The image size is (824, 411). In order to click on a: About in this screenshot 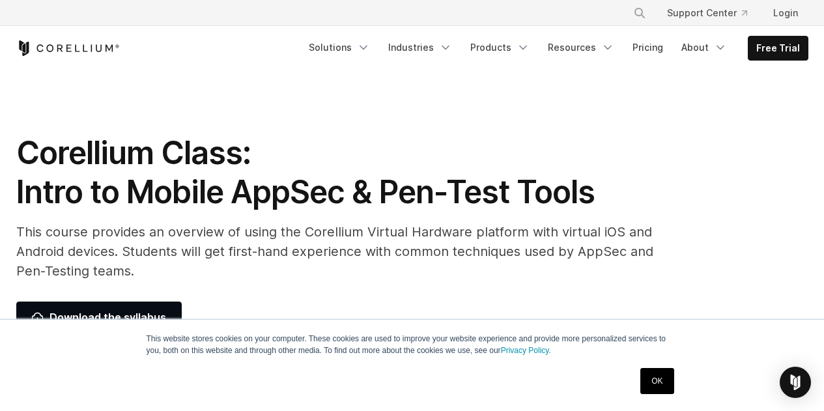, I will do `click(705, 48)`.